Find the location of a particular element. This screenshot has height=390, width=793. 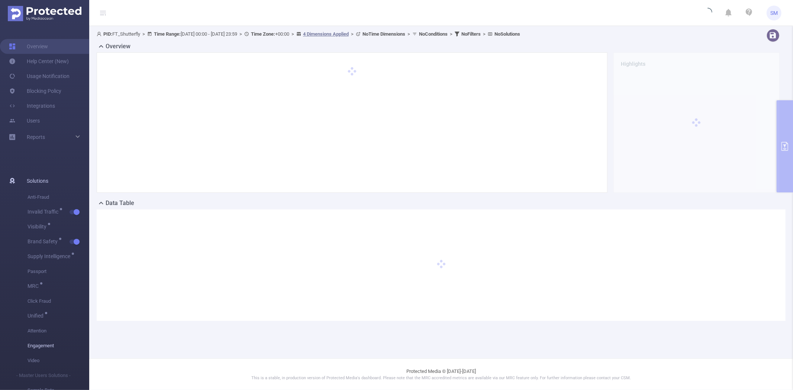

a: Overview is located at coordinates (28, 46).